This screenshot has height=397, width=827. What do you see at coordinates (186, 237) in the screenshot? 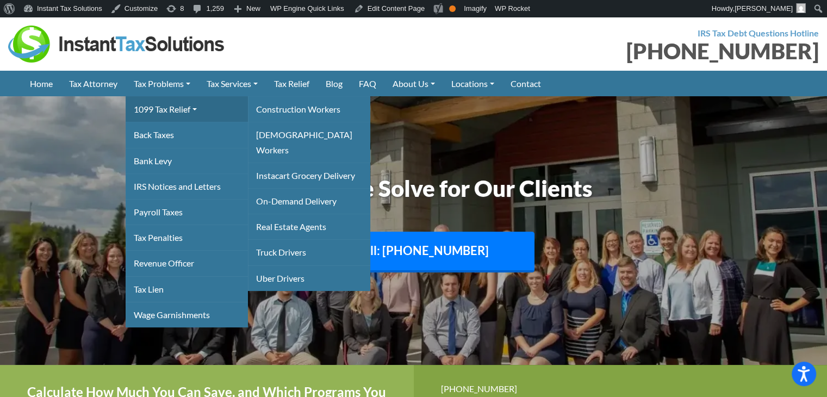
I see `a: Tax Penalties` at bounding box center [186, 237].